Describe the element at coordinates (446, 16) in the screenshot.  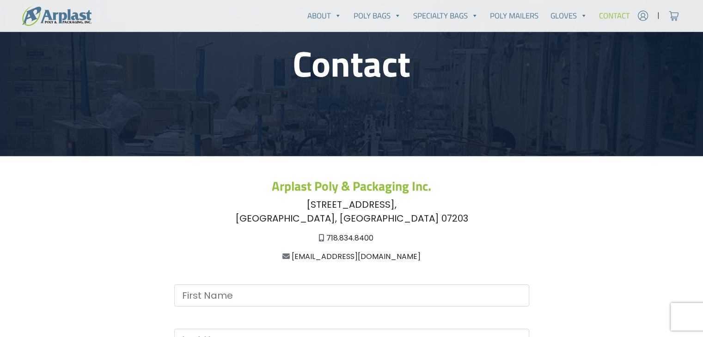
I see `a: Specialty Bags` at that location.